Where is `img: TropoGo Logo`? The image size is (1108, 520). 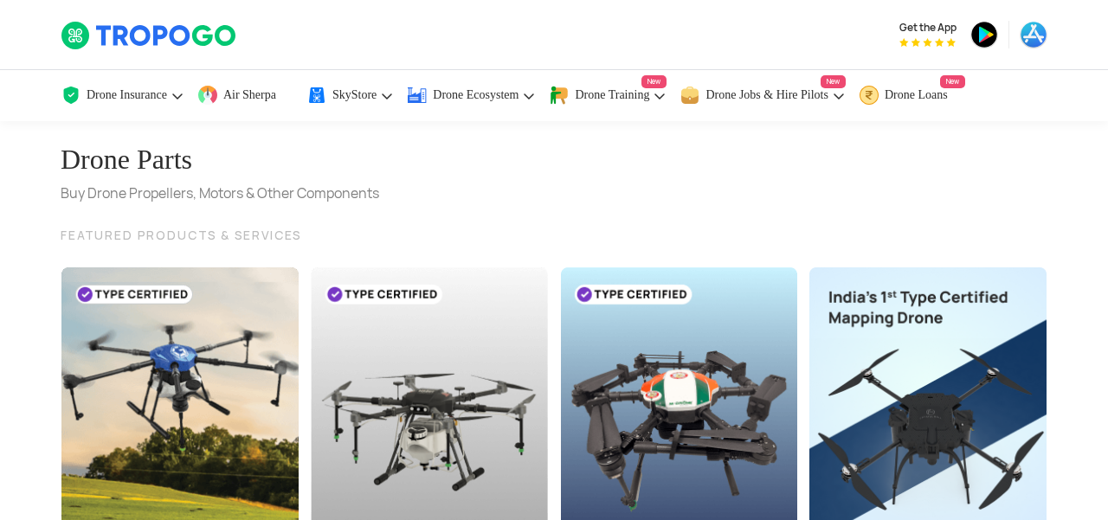 img: TropoGo Logo is located at coordinates (149, 35).